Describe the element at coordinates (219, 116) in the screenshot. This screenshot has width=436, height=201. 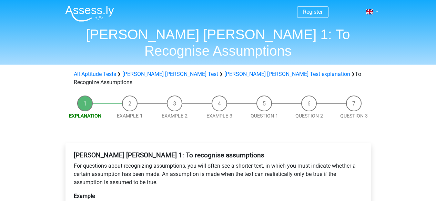
I see `a: Example 3` at that location.